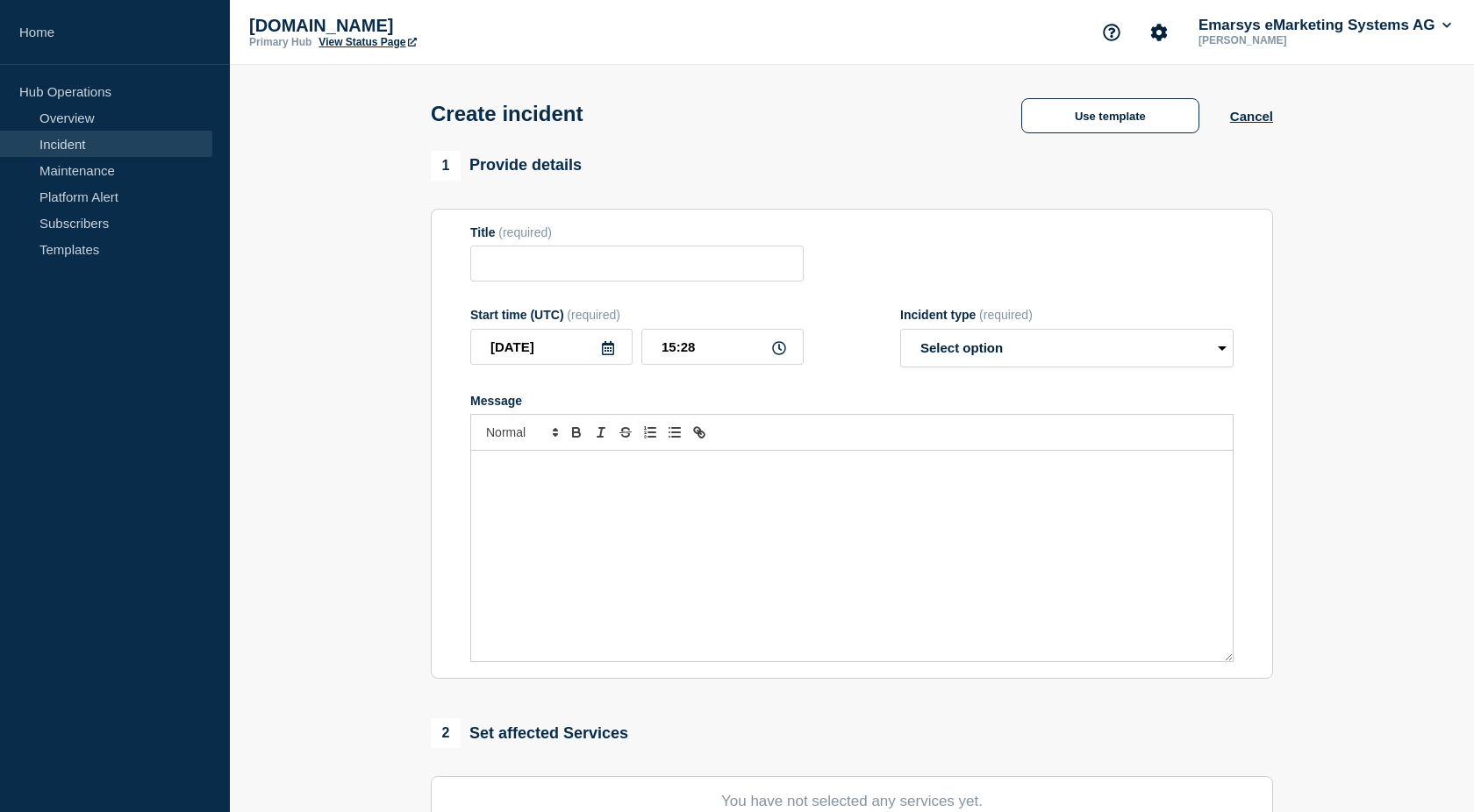  Describe the element at coordinates (1325, 26) in the screenshot. I see `button: Emarsys eMarketing Systems AG` at that location.